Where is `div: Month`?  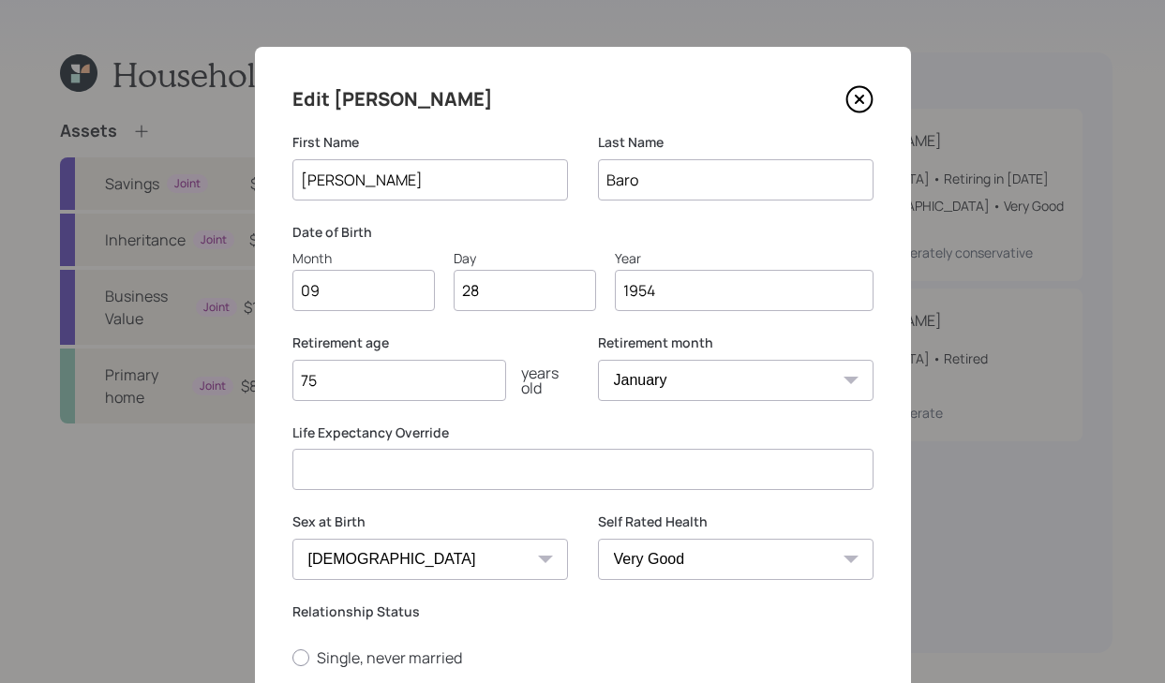
div: Month is located at coordinates (364, 258).